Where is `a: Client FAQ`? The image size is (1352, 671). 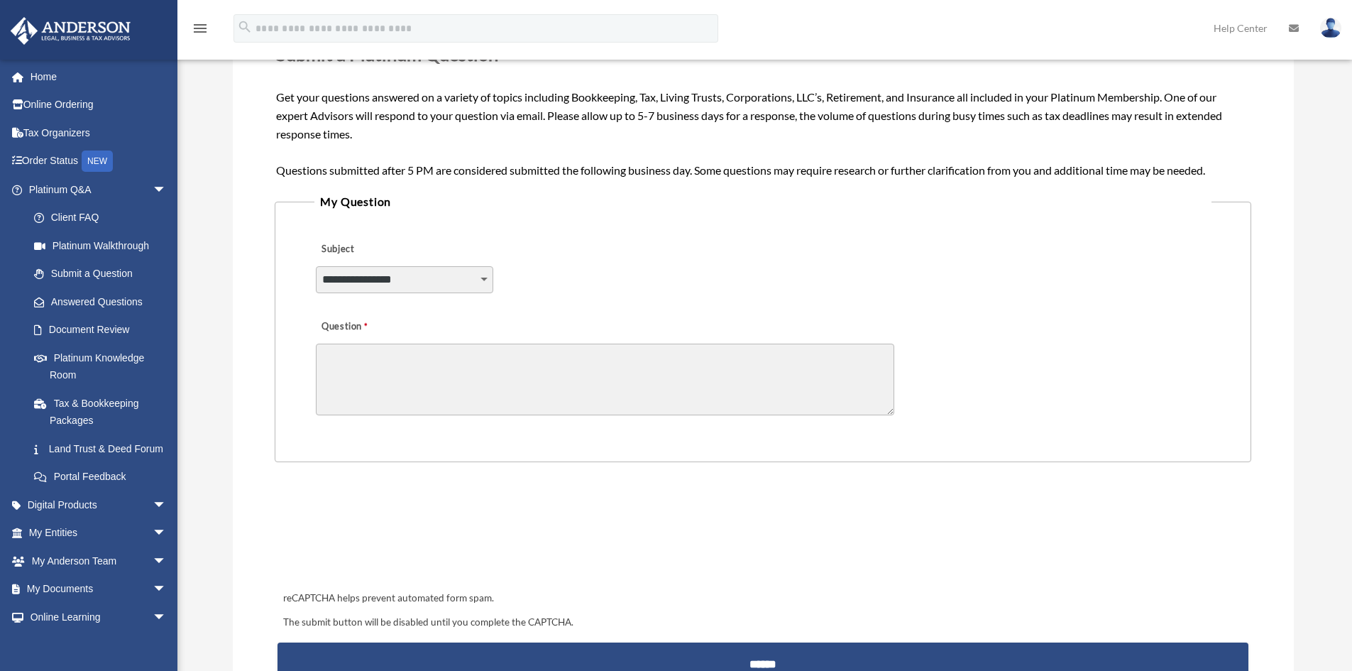 a: Client FAQ is located at coordinates (104, 218).